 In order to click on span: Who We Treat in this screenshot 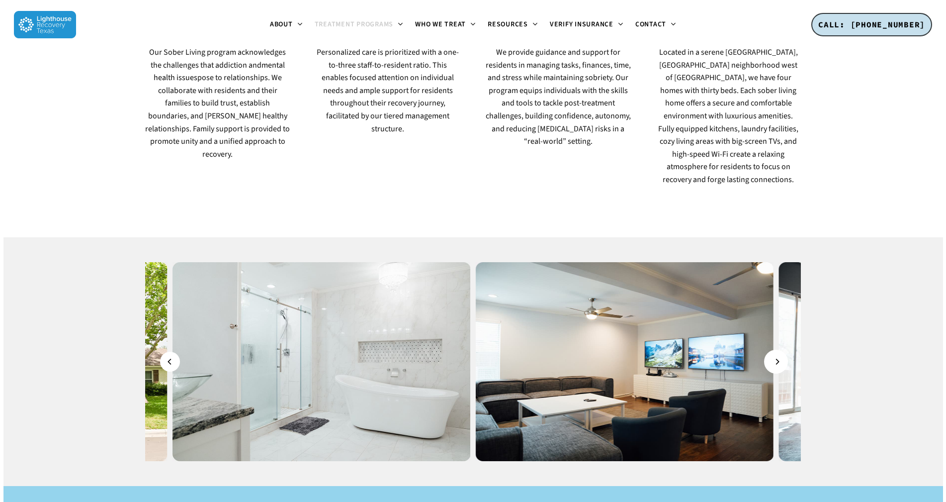, I will do `click(441, 24)`.